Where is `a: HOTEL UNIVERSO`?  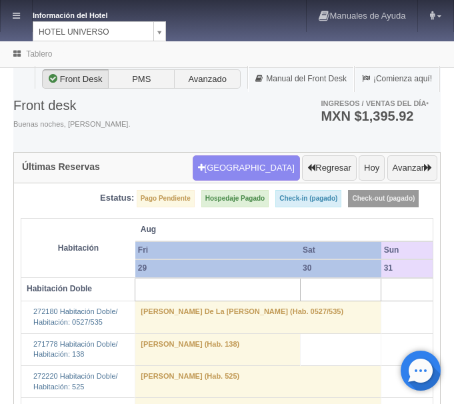
a: HOTEL UNIVERSO is located at coordinates (99, 31).